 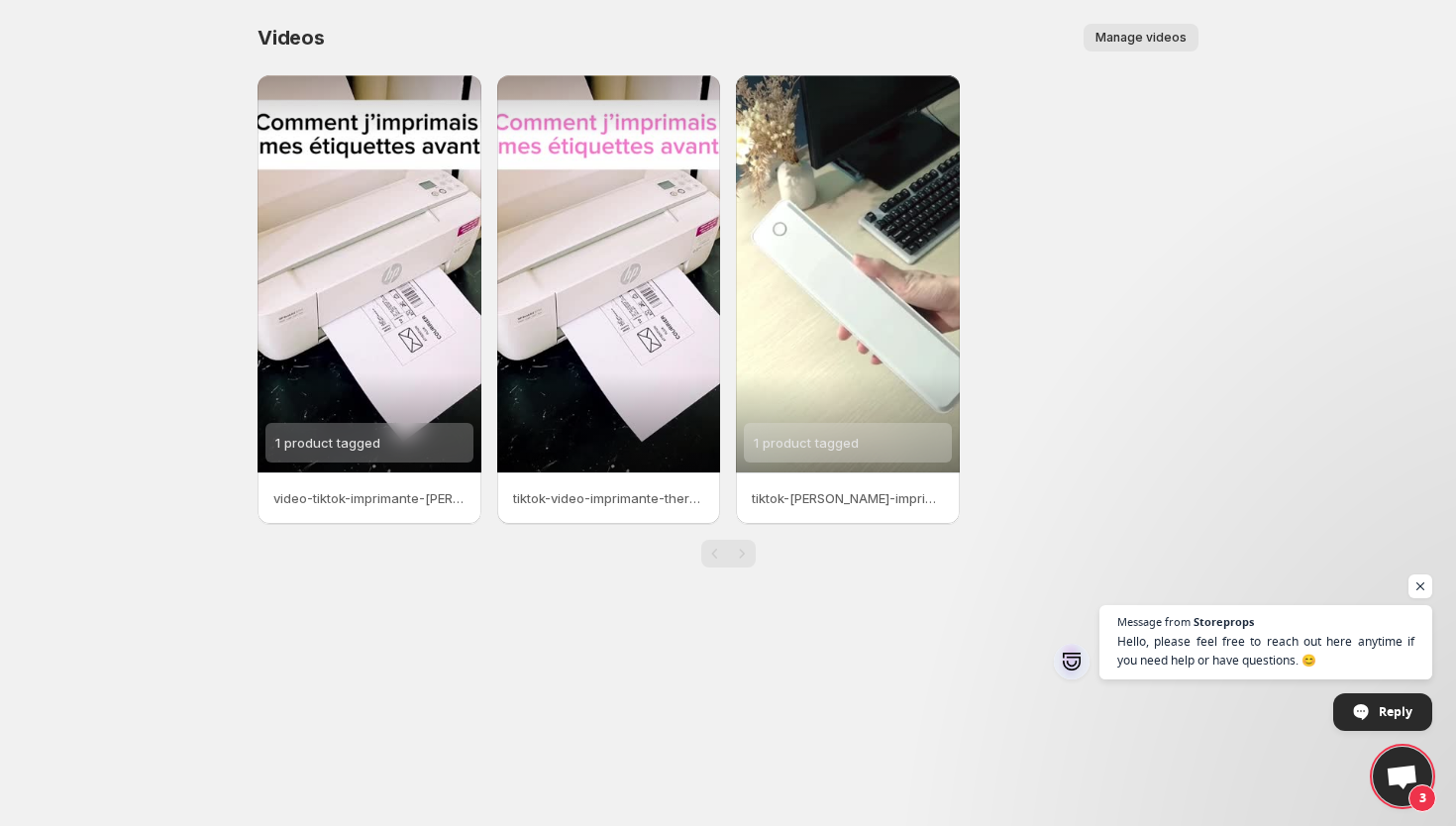 What do you see at coordinates (1142, 38) in the screenshot?
I see `span: Manage videos` at bounding box center [1142, 38].